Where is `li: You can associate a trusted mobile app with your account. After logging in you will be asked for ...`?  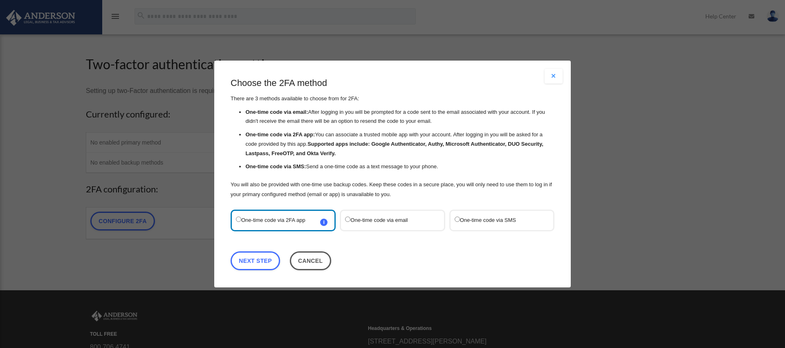
li: You can associate a trusted mobile app with your account. After logging in you will be asked for ... is located at coordinates (400, 144).